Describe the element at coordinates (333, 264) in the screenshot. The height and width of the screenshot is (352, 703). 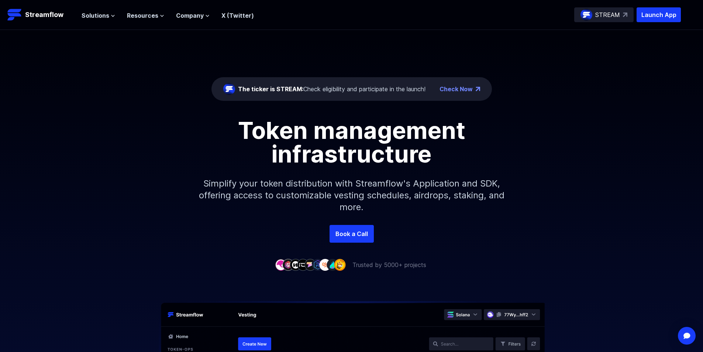
I see `img: company-8` at that location.